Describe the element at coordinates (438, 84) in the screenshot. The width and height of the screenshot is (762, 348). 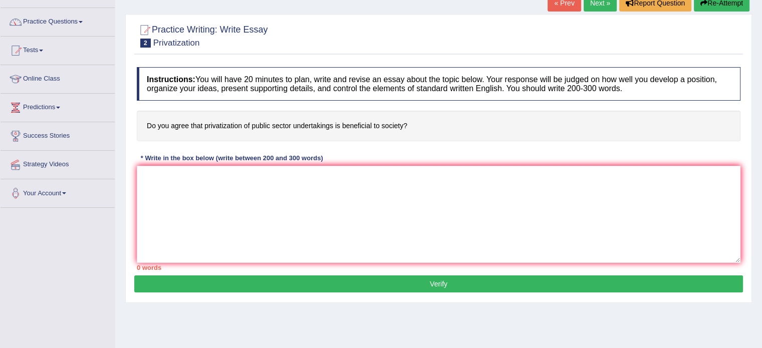
I see `h4: You will have 20 minutes to plan, write and revise an essay about the topic below. Your response ...` at that location.